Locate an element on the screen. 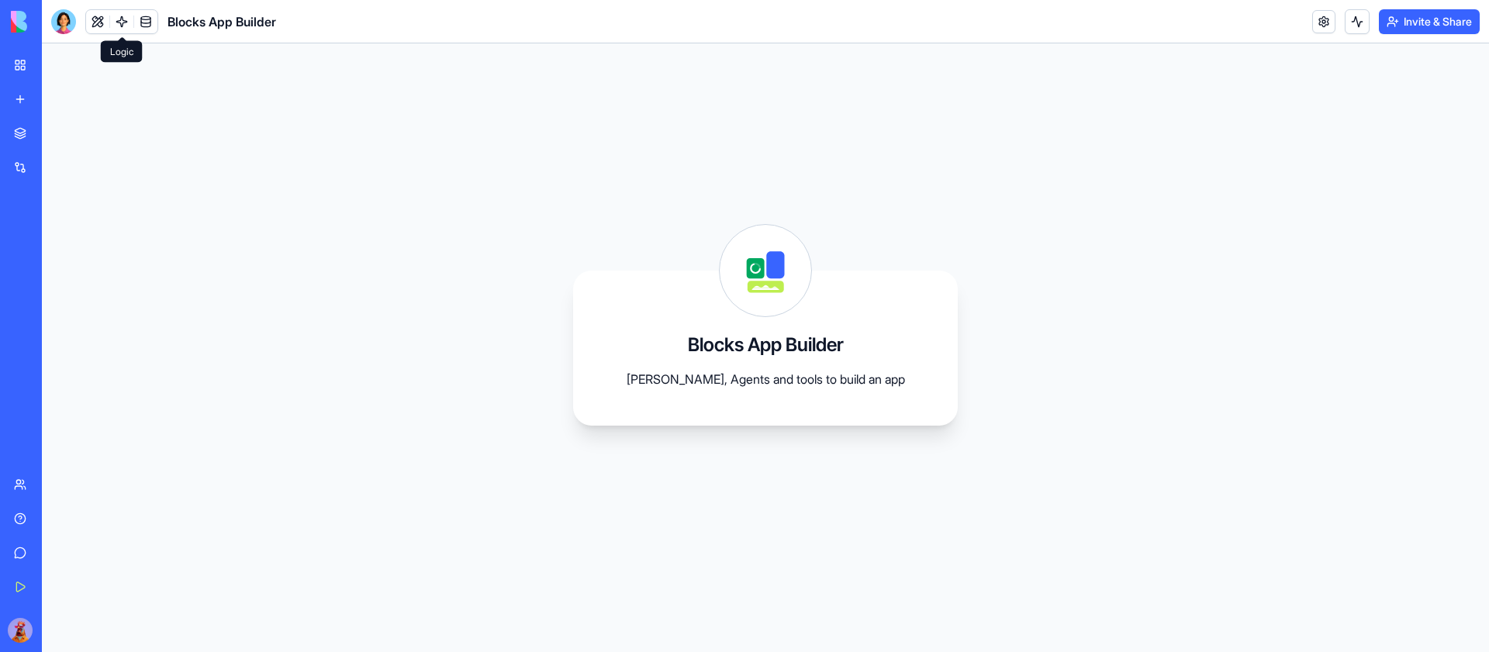 This screenshot has width=1489, height=652. h3: Blocks App Builder is located at coordinates (766, 345).